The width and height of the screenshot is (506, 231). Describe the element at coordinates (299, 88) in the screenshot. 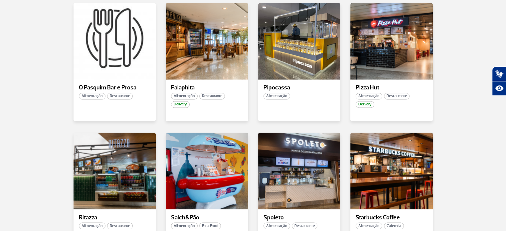

I see `p: Pipocassa` at that location.